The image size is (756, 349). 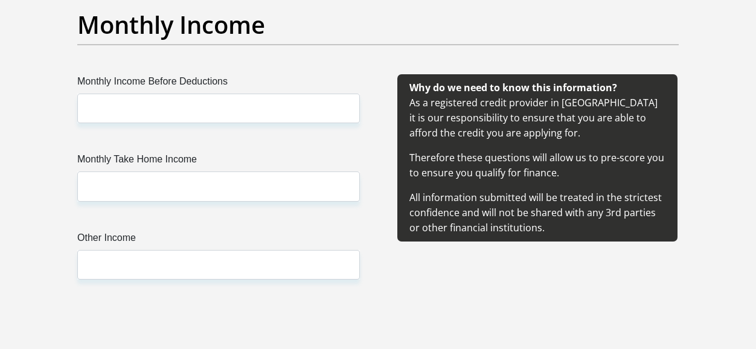 What do you see at coordinates (219, 108) in the screenshot?
I see `input: Monthly Income Before Deductions` at bounding box center [219, 108].